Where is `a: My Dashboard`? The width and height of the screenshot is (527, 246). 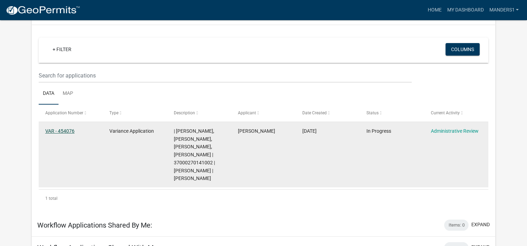 a: My Dashboard is located at coordinates (465, 10).